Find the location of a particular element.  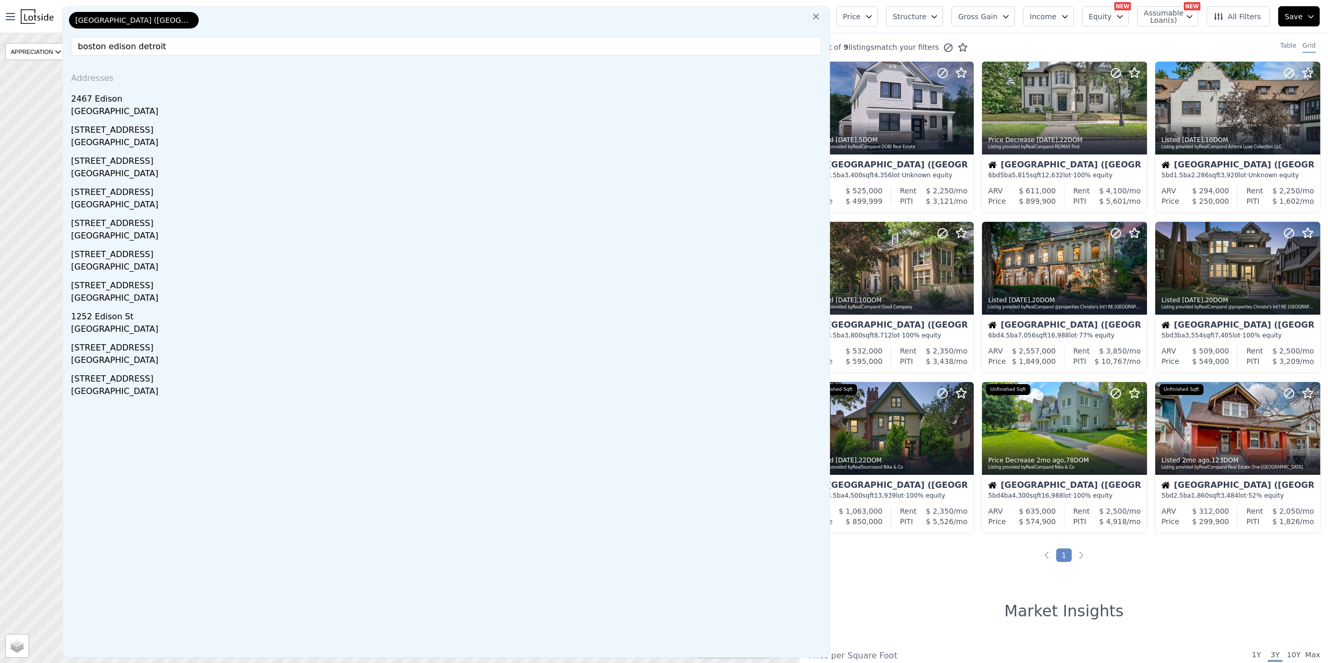

span: 3Y is located at coordinates (1275, 656).